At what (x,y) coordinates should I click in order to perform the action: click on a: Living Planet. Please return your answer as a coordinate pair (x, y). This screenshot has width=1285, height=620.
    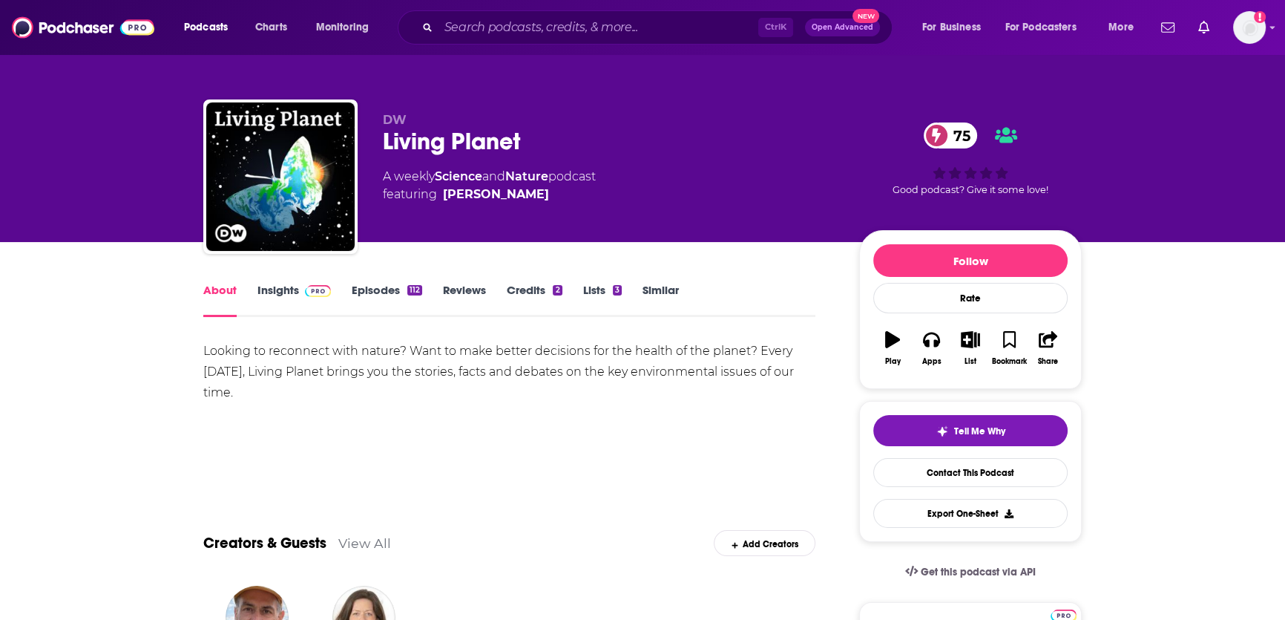
    Looking at the image, I should click on (281, 177).